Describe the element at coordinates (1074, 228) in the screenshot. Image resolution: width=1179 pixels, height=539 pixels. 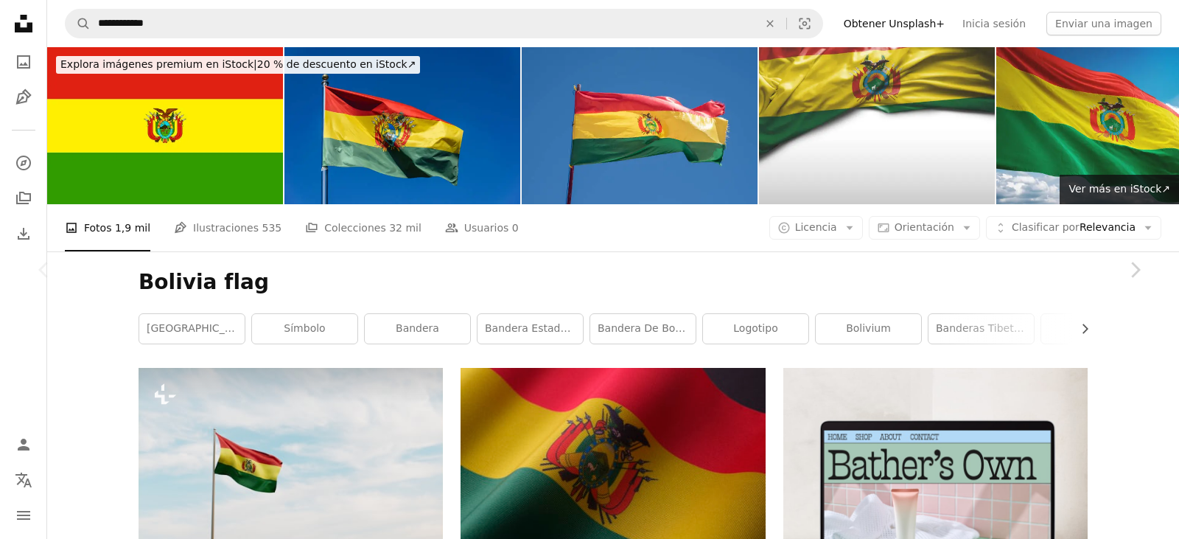
I see `span: Relevancia` at that location.